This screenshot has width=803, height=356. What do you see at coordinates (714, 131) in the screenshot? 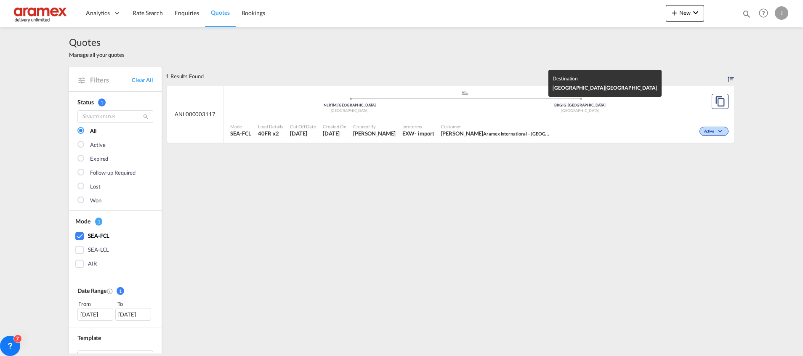
I see `div: Change Status Here` at bounding box center [714, 131].